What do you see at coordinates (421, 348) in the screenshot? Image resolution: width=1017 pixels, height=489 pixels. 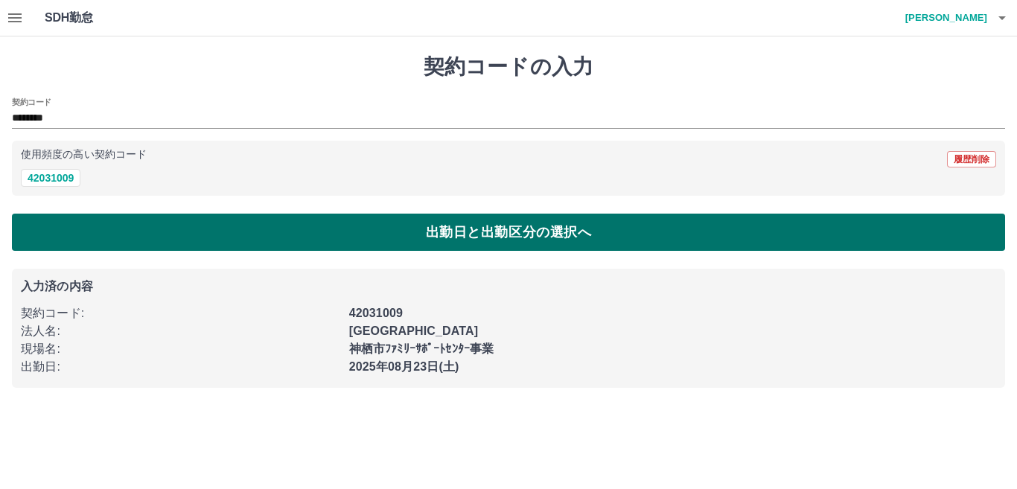 I see `b: 神栖市ﾌｧﾐﾘｰｻﾎﾟｰﾄｾﾝﾀｰ事業` at bounding box center [421, 348].